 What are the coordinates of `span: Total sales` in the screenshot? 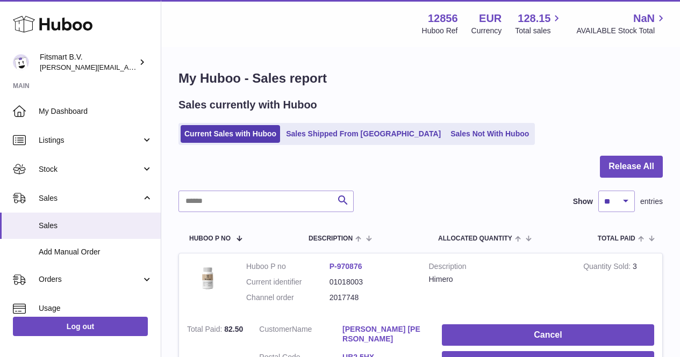 It's located at (538, 31).